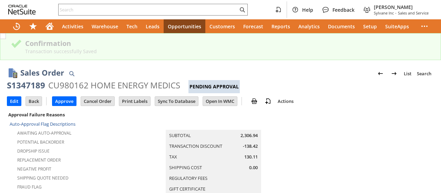 This screenshot has height=193, width=441. What do you see at coordinates (253, 26) in the screenshot?
I see `a: Forecast` at bounding box center [253, 26].